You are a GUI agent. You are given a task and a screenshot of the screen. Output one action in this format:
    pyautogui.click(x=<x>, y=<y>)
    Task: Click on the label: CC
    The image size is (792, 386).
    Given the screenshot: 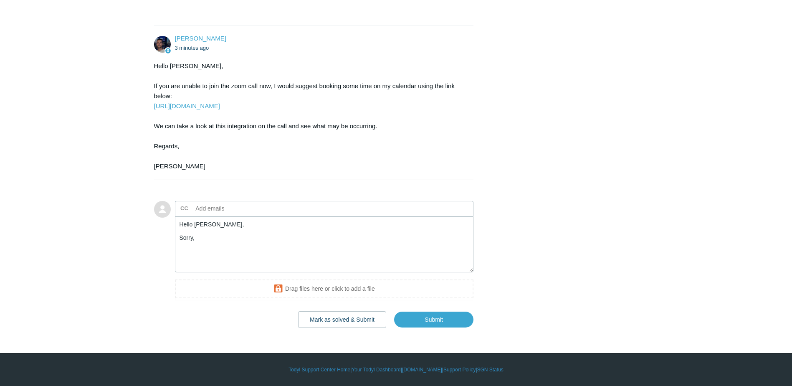 What is the action you would take?
    pyautogui.click(x=184, y=208)
    